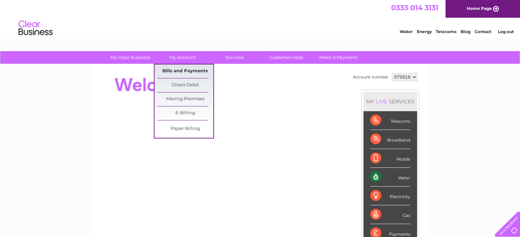  I want to click on a: Moving Premises, so click(185, 99).